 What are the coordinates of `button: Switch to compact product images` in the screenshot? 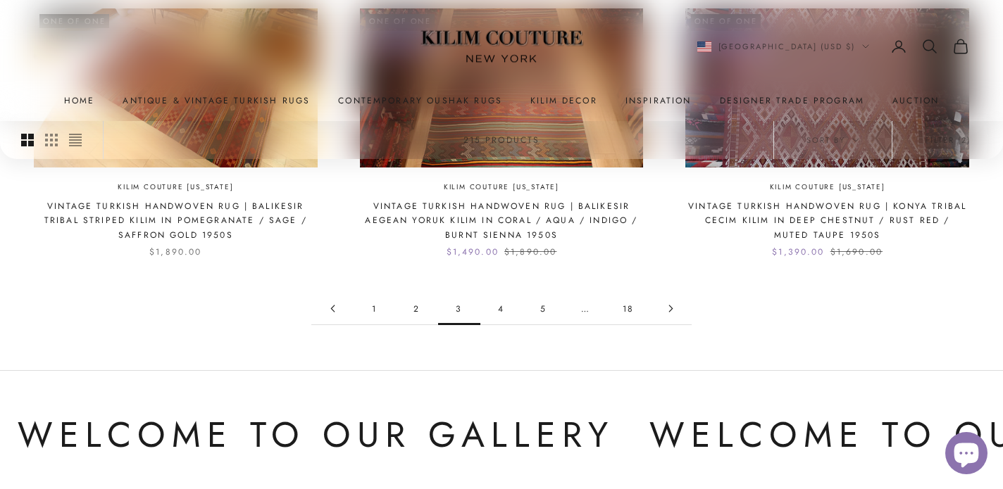 It's located at (75, 141).